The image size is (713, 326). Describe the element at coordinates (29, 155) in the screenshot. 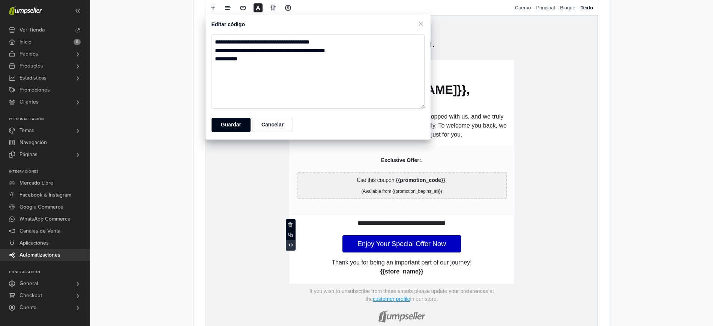

I see `span: Páginas` at that location.